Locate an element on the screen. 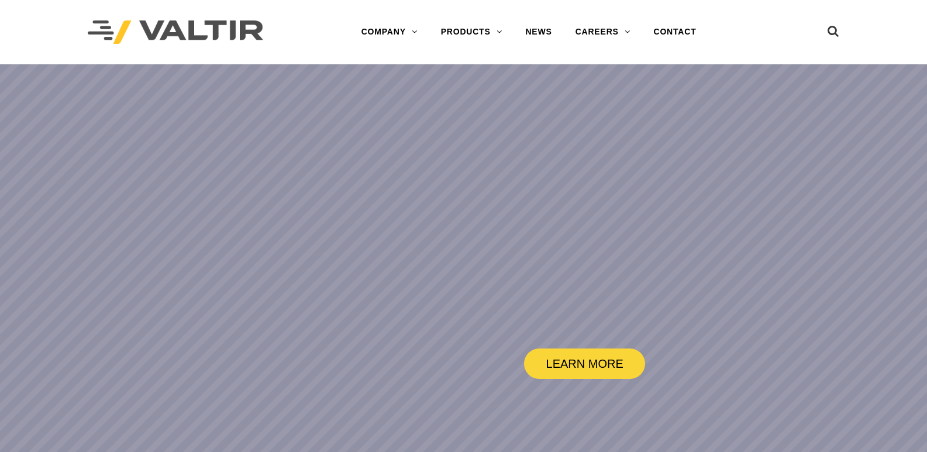 The width and height of the screenshot is (927, 452). a: NEWS is located at coordinates (538, 32).